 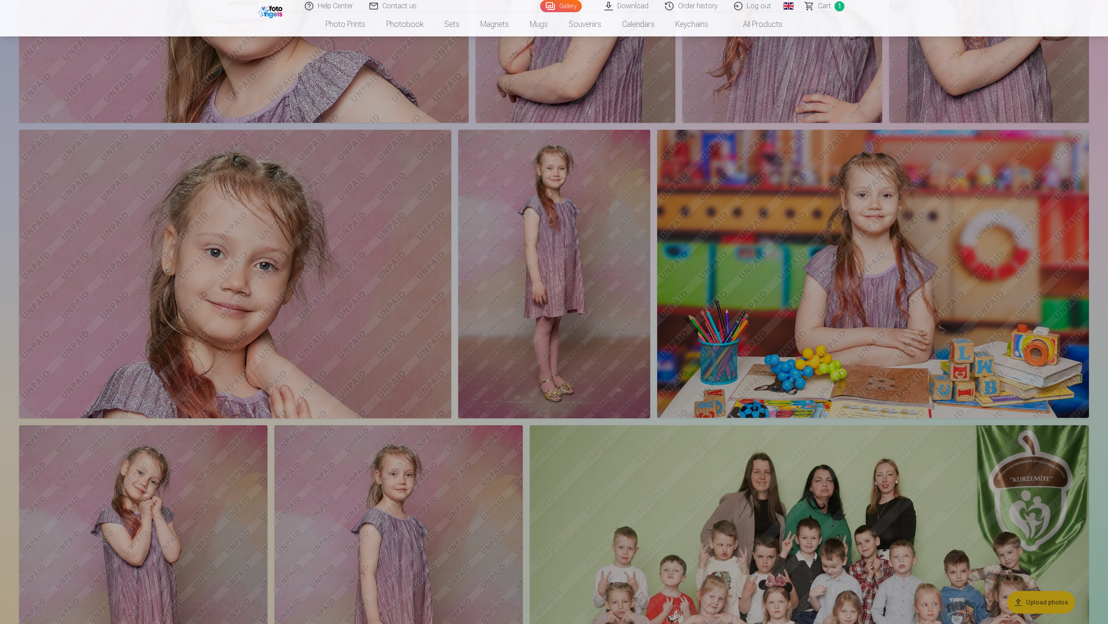 What do you see at coordinates (346, 24) in the screenshot?
I see `a: Photo prints` at bounding box center [346, 24].